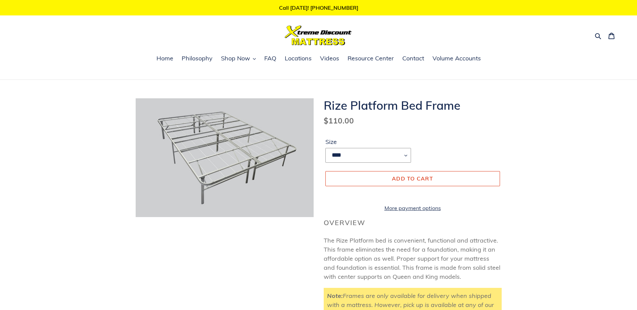 This screenshot has width=637, height=310. What do you see at coordinates (413, 59) in the screenshot?
I see `a: Contact` at bounding box center [413, 59].